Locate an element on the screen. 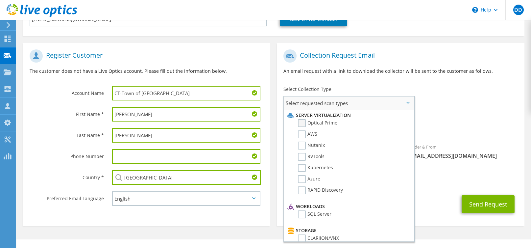 The image size is (531, 248). div: To is located at coordinates (339, 151).